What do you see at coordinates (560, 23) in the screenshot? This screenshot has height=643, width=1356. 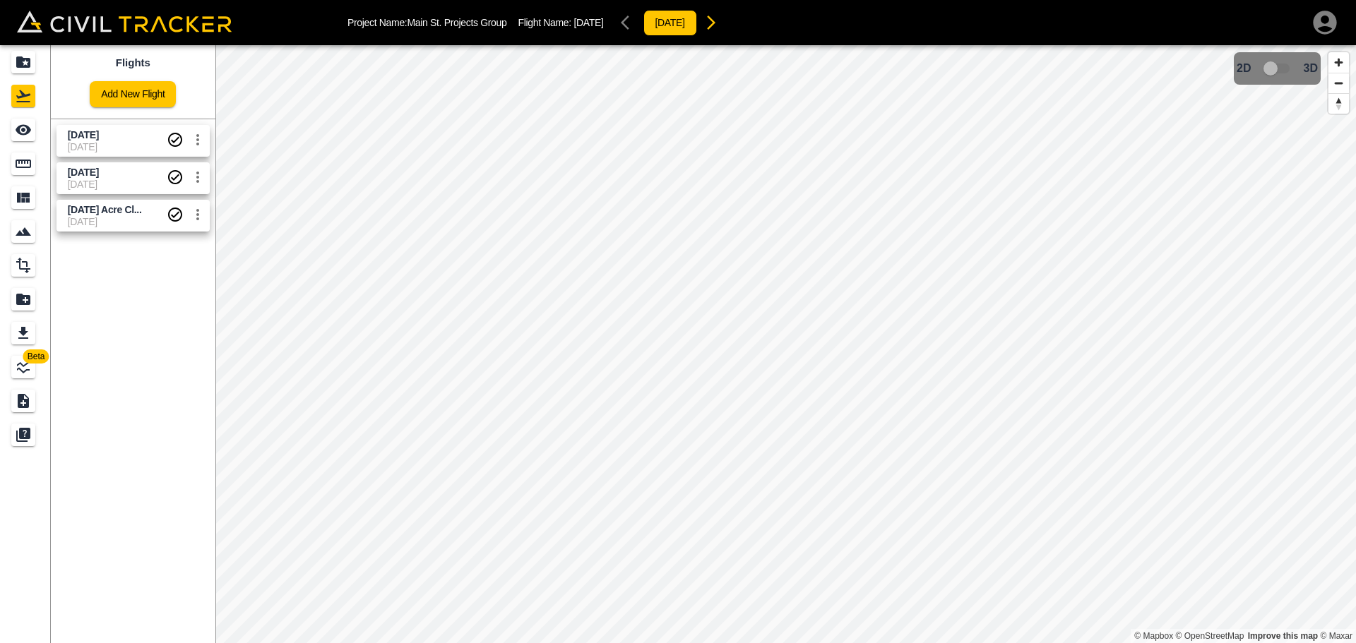 I see `p: Flight Name:` at bounding box center [560, 23].